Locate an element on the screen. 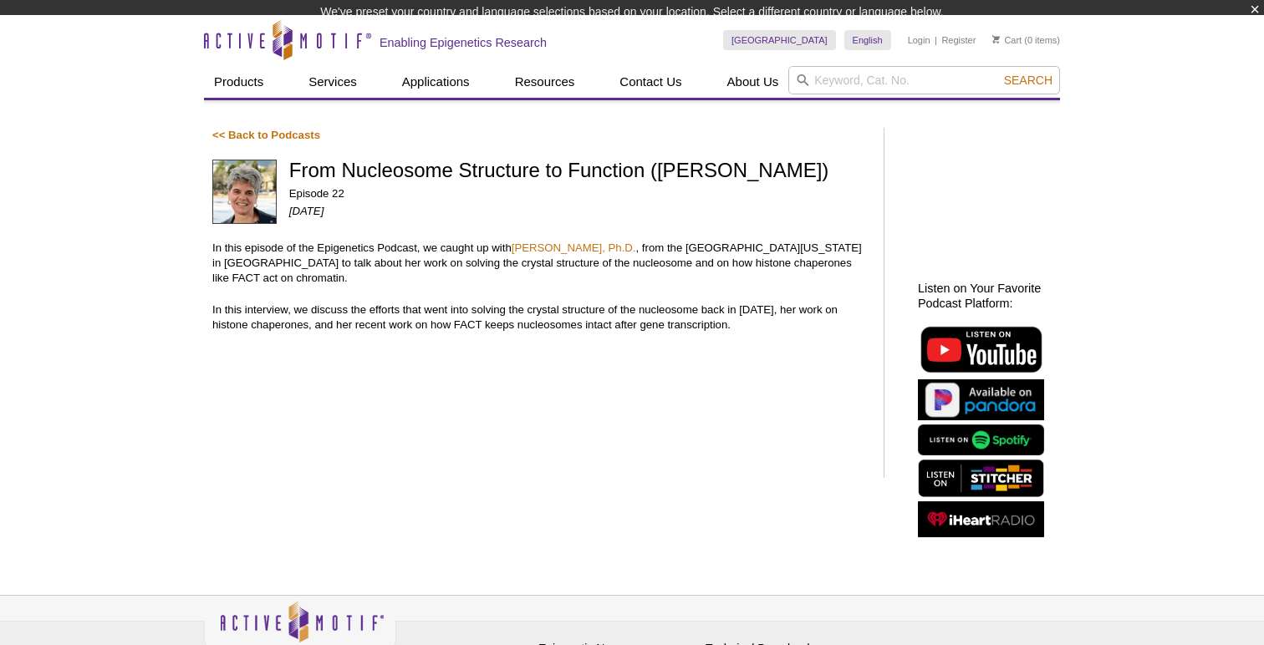  img: Change Here is located at coordinates (698, 32).